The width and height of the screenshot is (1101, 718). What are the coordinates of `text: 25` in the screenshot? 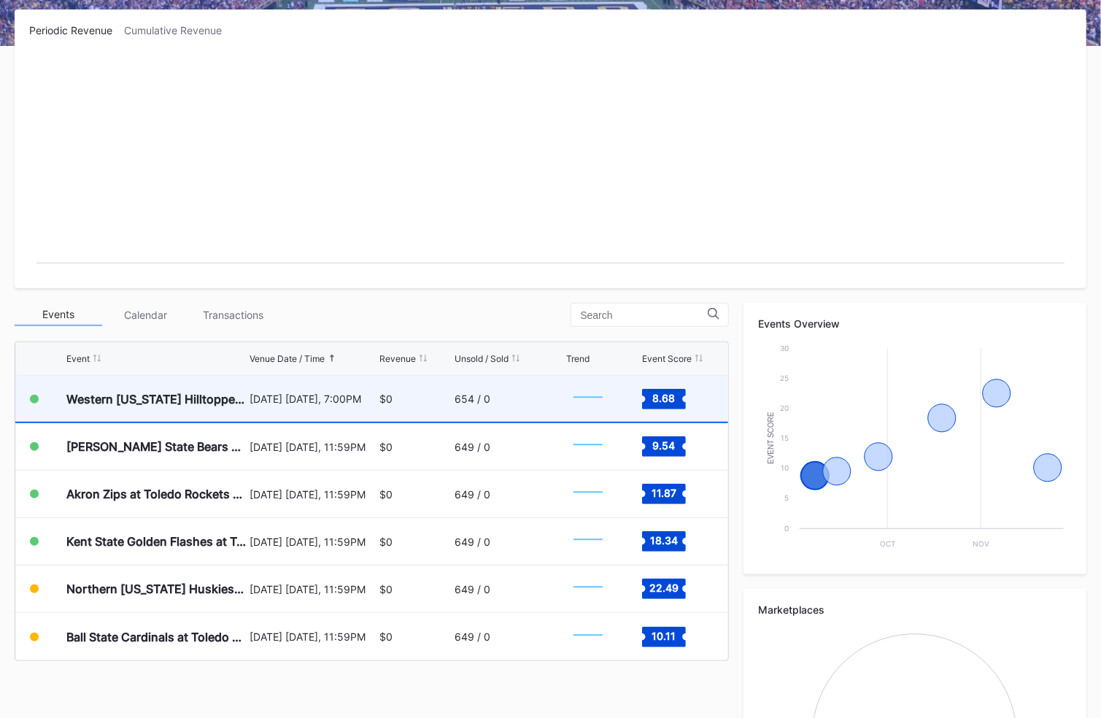 It's located at (785, 378).